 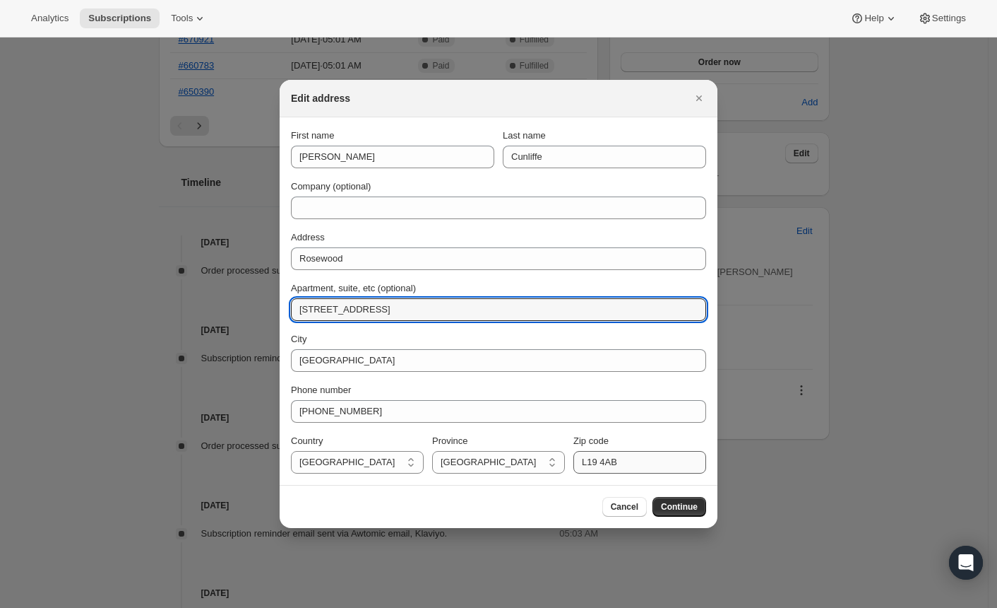 What do you see at coordinates (942, 18) in the screenshot?
I see `button: Settings` at bounding box center [942, 18].